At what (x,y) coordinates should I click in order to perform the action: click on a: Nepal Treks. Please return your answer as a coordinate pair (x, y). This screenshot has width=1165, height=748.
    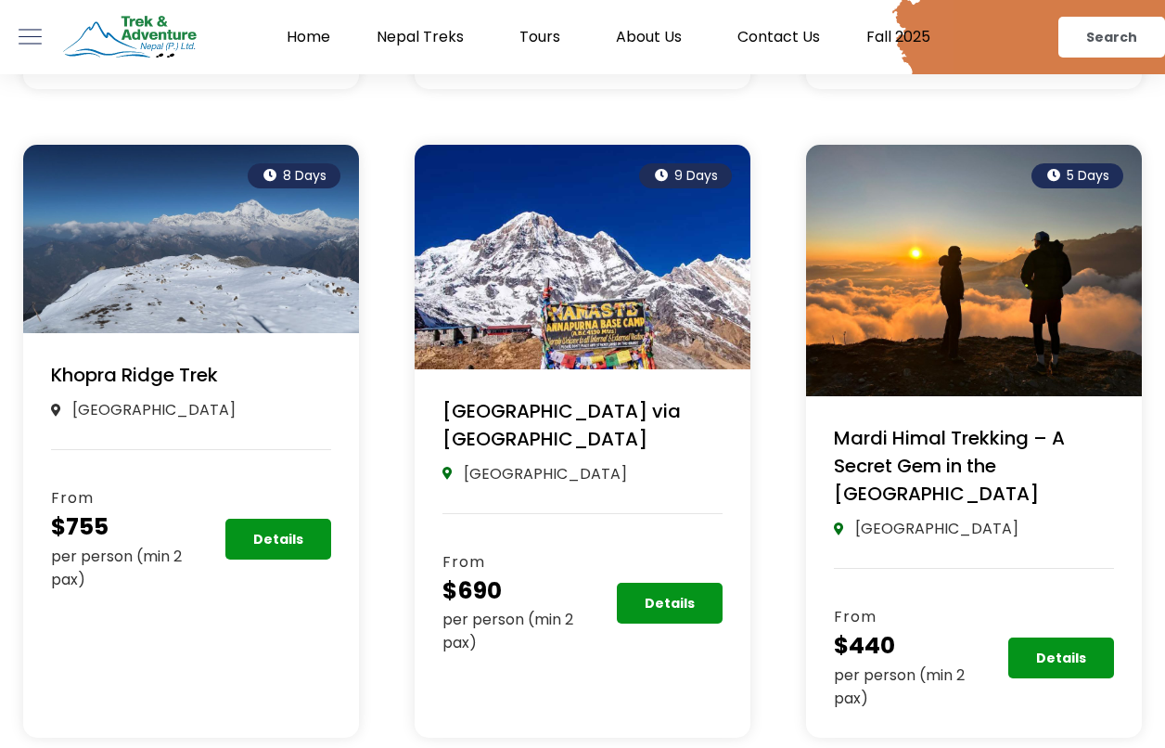
    Looking at the image, I should click on (425, 37).